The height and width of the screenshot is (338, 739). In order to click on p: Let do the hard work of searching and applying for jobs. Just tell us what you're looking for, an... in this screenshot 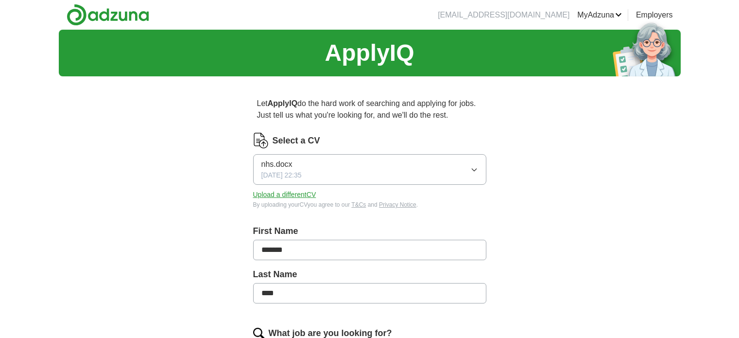, I will do `click(370, 109)`.